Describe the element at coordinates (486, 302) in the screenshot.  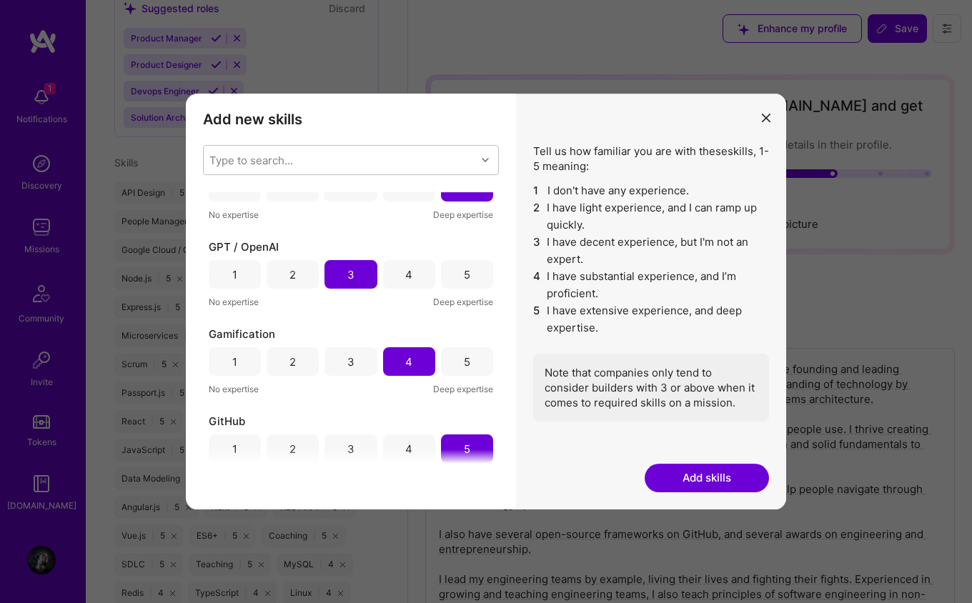
I see `div: modal` at that location.